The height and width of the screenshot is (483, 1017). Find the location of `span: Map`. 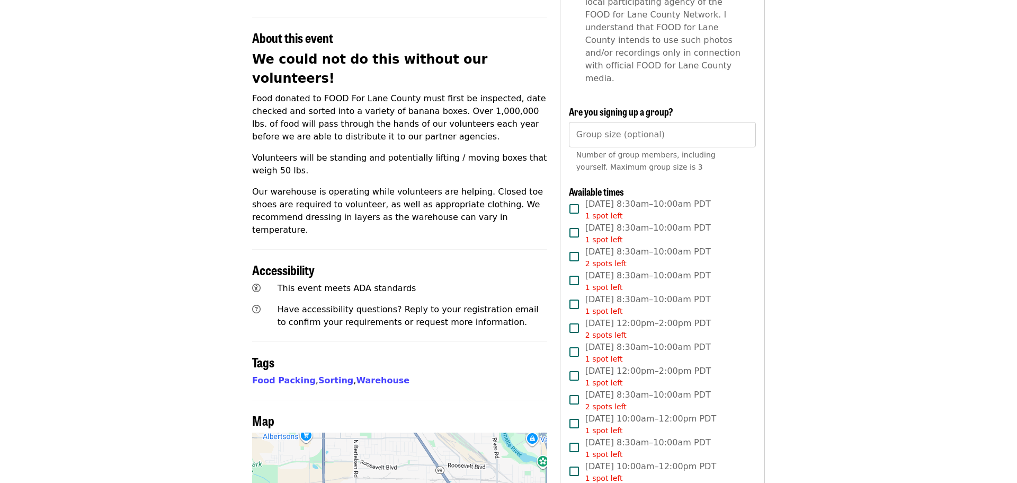

span: Map is located at coordinates (263, 420).